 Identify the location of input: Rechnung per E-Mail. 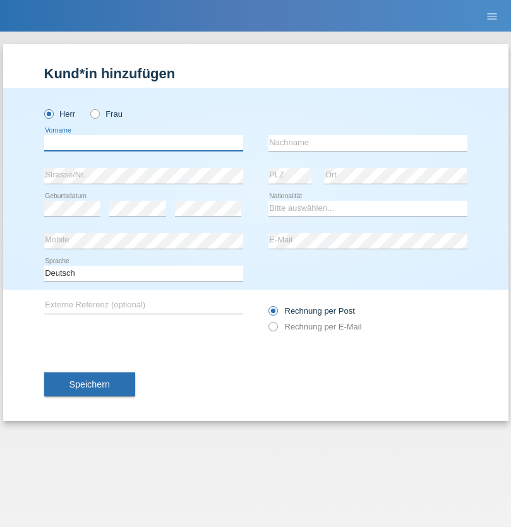
(272, 330).